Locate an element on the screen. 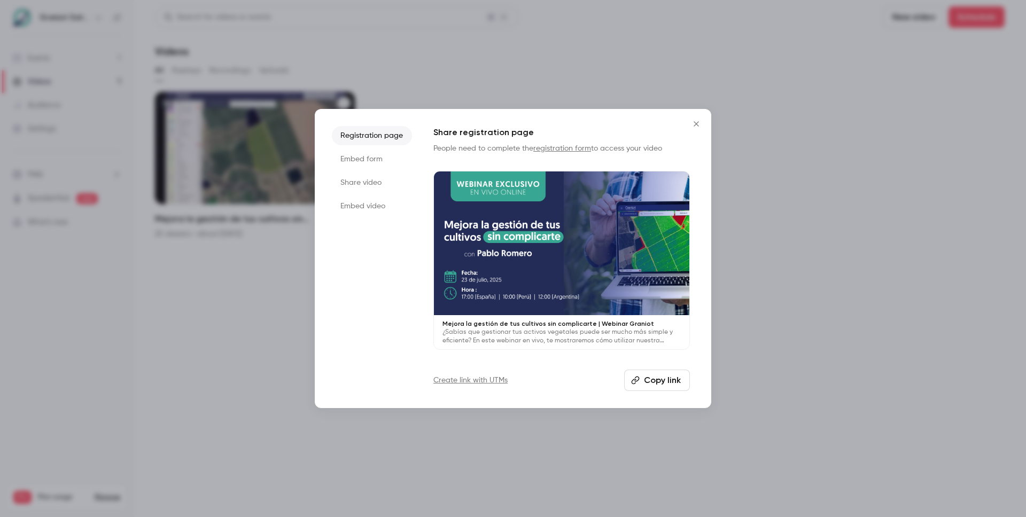 This screenshot has width=1026, height=517. li: Share video is located at coordinates (372, 183).